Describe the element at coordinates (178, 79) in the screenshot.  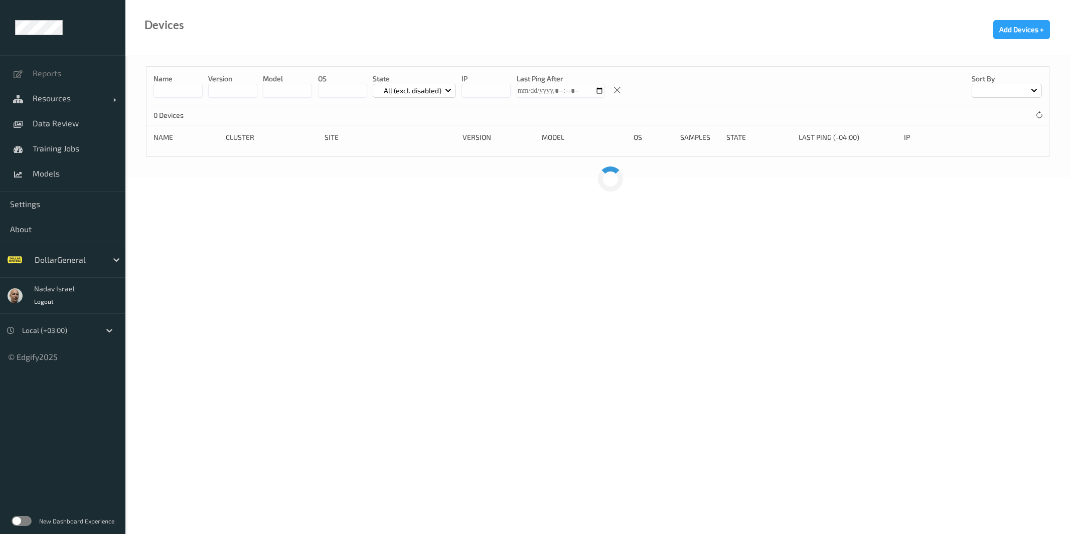
I see `p: Name` at that location.